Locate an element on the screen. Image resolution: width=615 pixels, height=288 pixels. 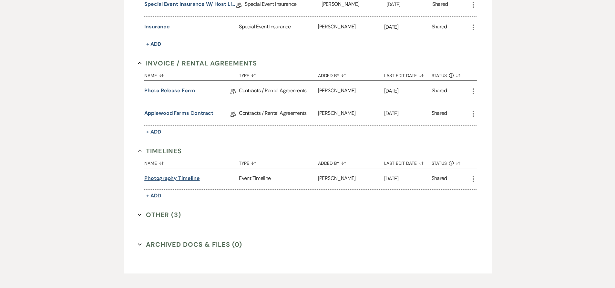
div: Special Event Insurance is located at coordinates (278, 27).